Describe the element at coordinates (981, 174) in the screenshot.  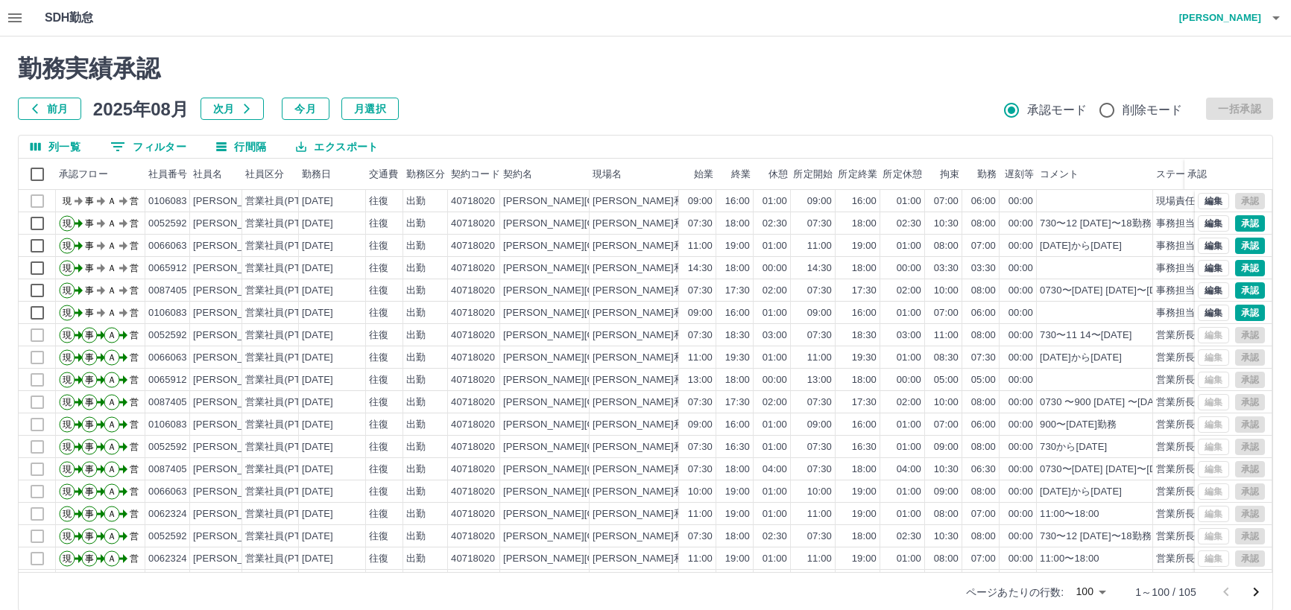
I see `div: 勤務` at that location.